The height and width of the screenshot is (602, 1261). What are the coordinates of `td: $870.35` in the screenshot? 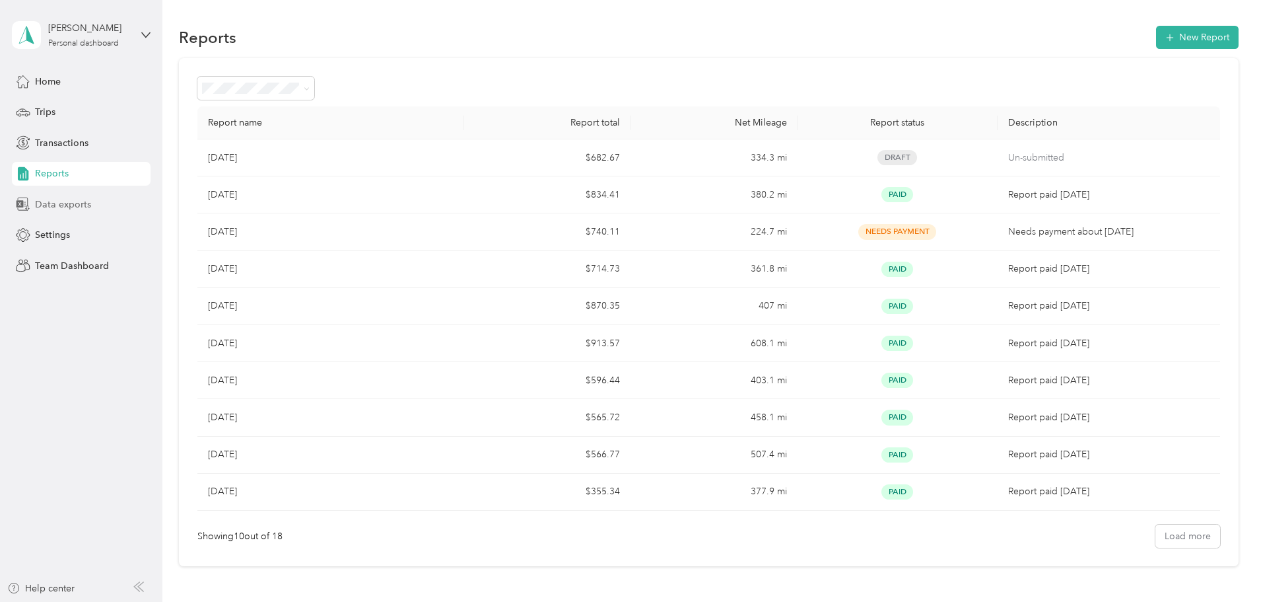 It's located at (547, 306).